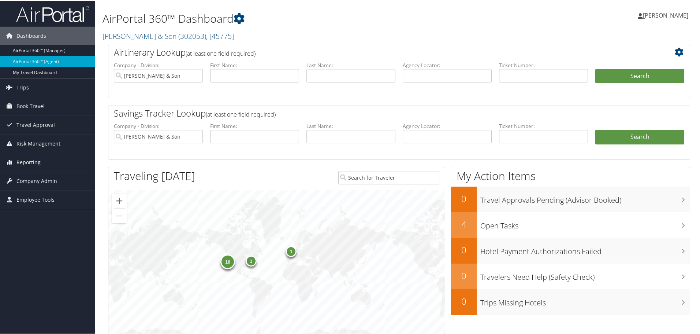 This screenshot has width=700, height=334. What do you see at coordinates (300, 18) in the screenshot?
I see `h1: AirPortal 360™ Dashboard` at bounding box center [300, 18].